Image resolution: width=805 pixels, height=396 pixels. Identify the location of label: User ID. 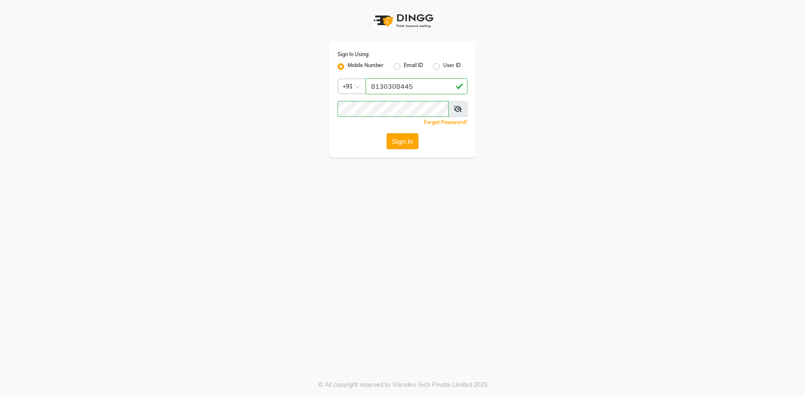
(452, 67).